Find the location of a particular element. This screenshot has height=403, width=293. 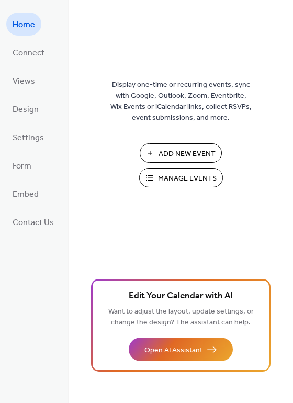

span: Contact Us is located at coordinates (33, 223).